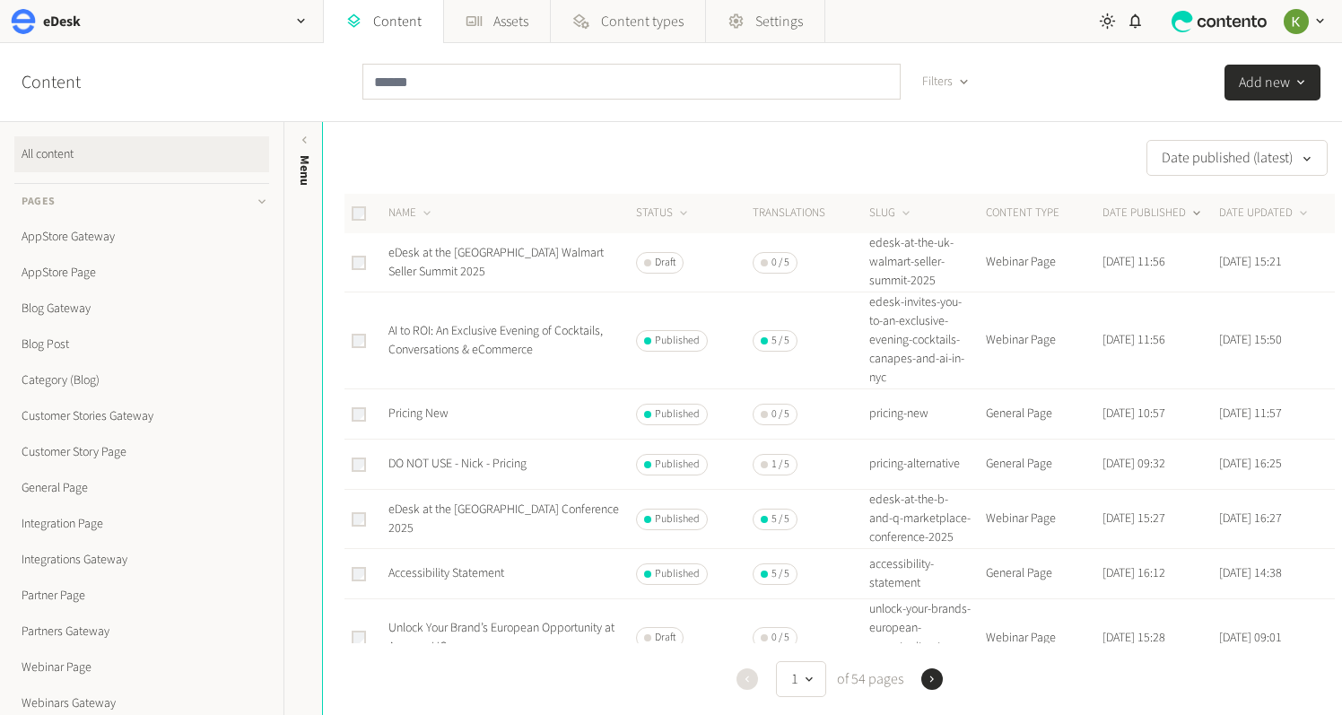 The width and height of the screenshot is (1342, 715). Describe the element at coordinates (446, 573) in the screenshot. I see `a: Accessibility Statement` at that location.